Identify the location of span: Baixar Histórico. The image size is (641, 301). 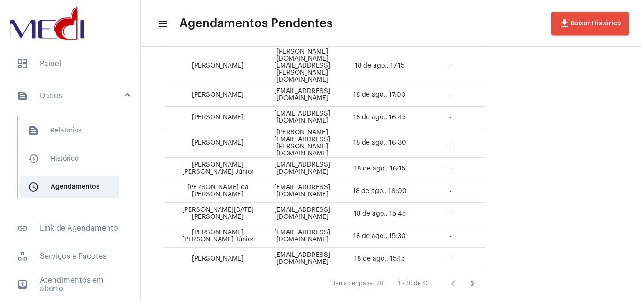
(590, 23).